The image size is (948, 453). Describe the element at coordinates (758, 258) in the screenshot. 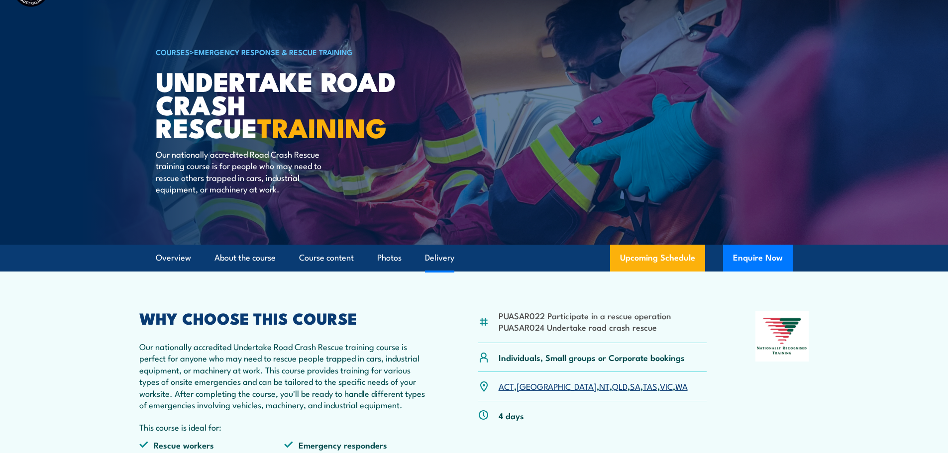

I see `button: Enquire Now` at that location.